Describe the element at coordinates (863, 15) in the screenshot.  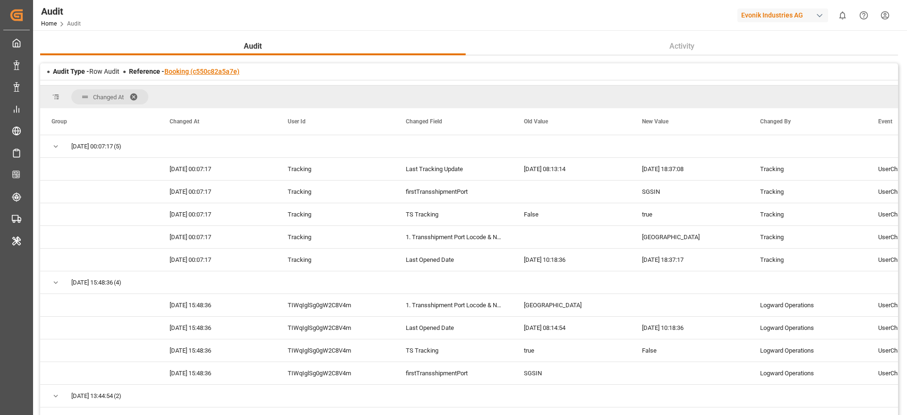
I see `button: Help Center` at that location.